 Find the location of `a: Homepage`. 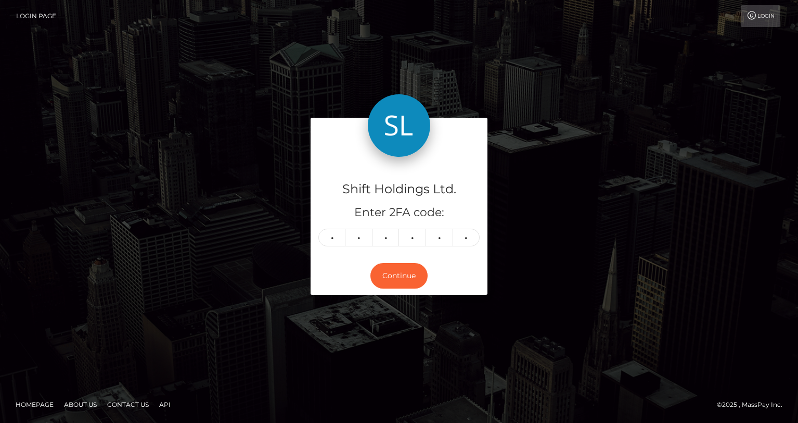

a: Homepage is located at coordinates (34, 404).